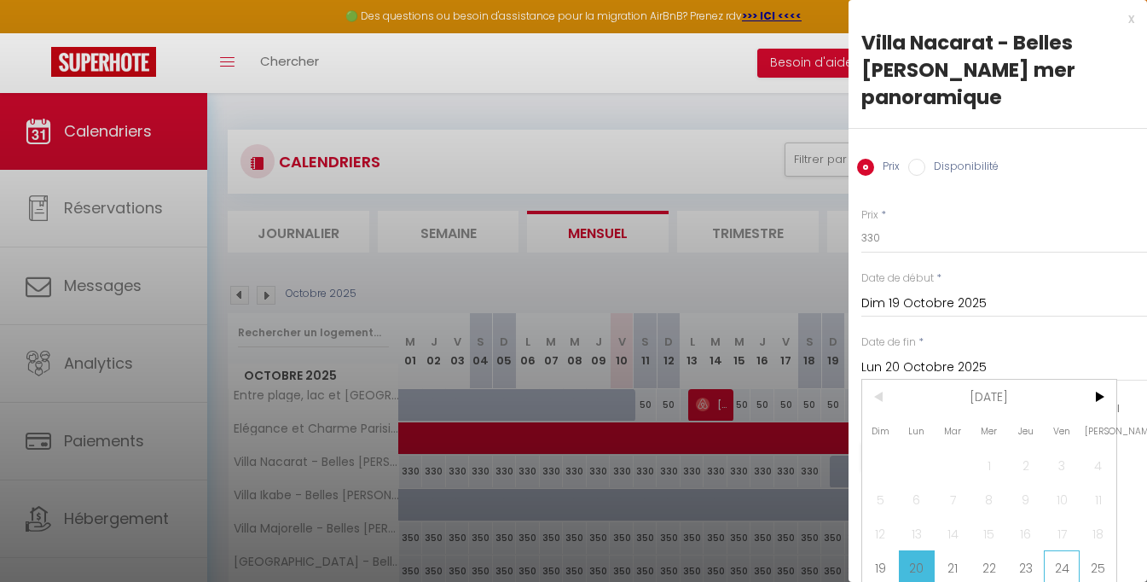 The image size is (1147, 582). What do you see at coordinates (953, 499) in the screenshot?
I see `span: 7` at bounding box center [953, 499].